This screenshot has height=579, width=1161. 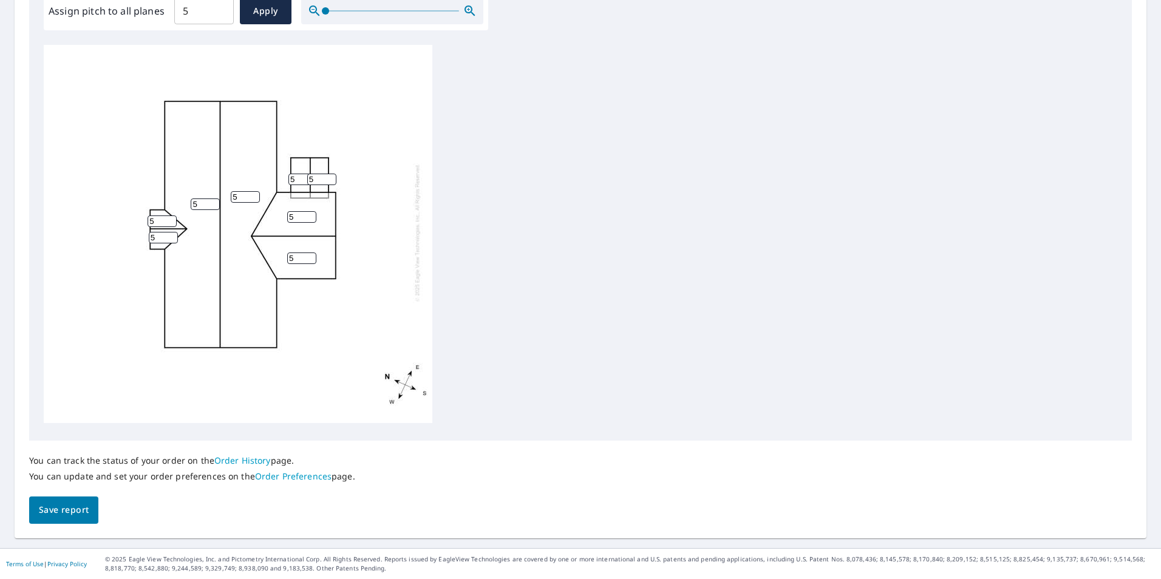 What do you see at coordinates (106, 11) in the screenshot?
I see `label: Assign pitch to all planes` at bounding box center [106, 11].